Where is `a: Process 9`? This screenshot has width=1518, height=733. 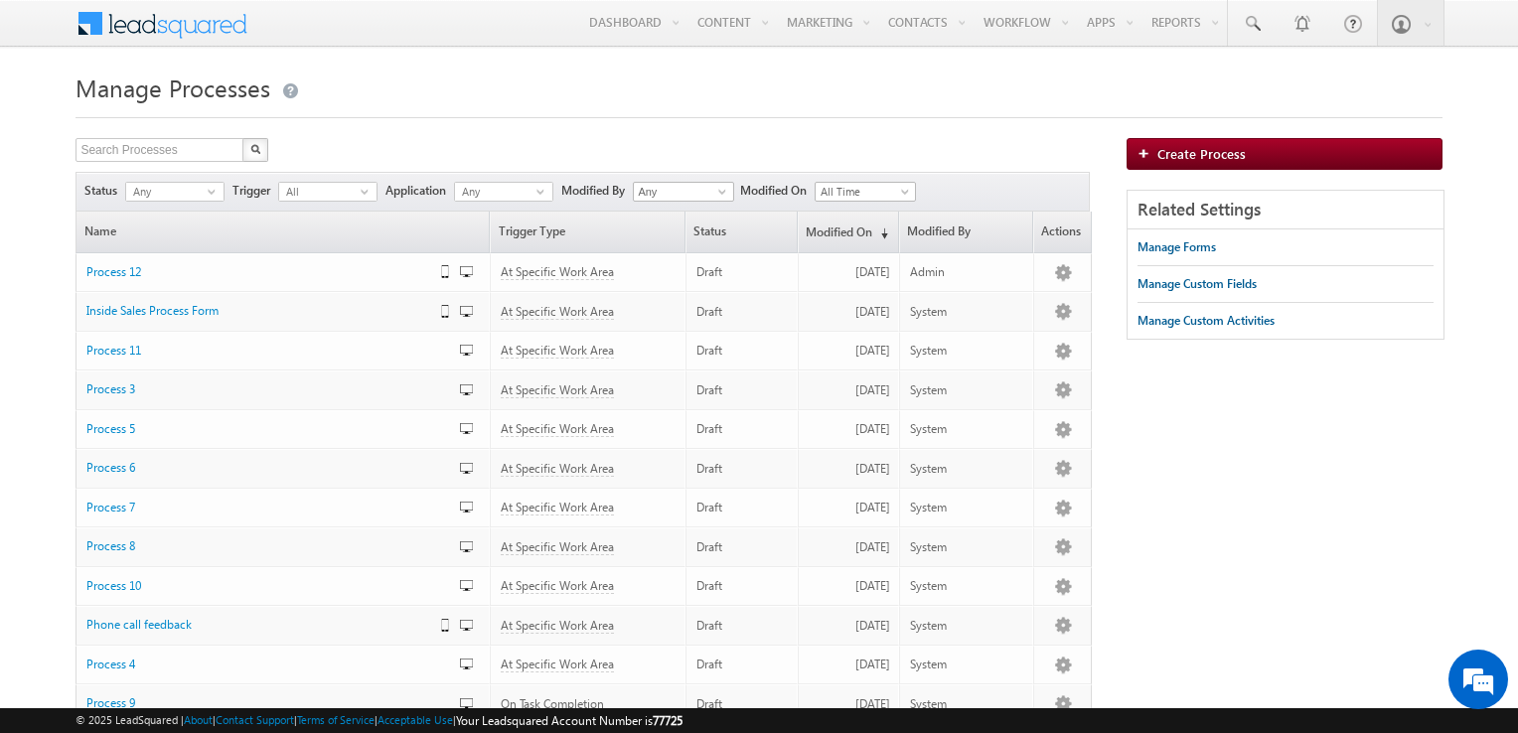
a: Process 9 is located at coordinates (254, 703).